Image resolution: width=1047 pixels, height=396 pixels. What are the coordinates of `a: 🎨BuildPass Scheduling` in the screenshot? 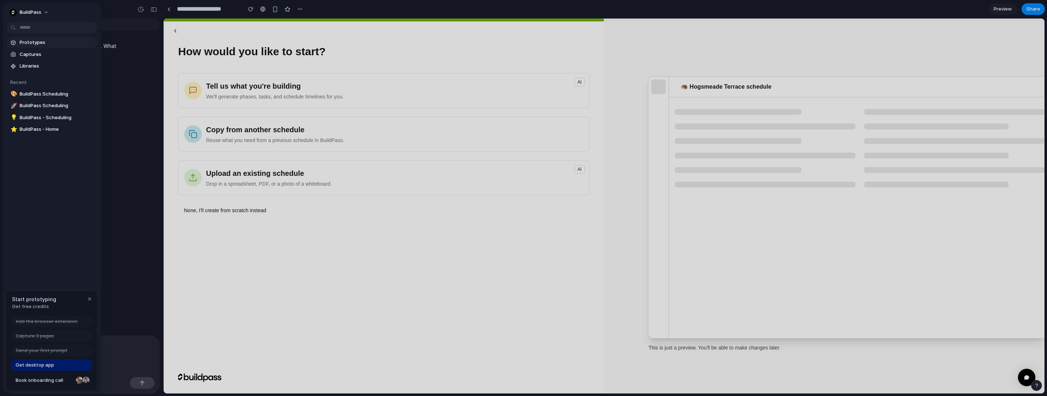 It's located at (52, 94).